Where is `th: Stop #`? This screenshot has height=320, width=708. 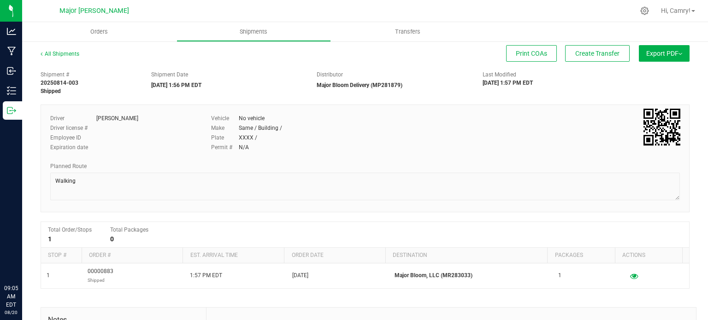
th: Stop # is located at coordinates (61, 256).